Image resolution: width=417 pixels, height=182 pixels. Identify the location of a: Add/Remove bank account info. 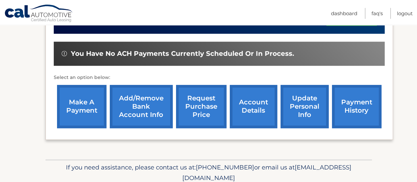
(141, 106).